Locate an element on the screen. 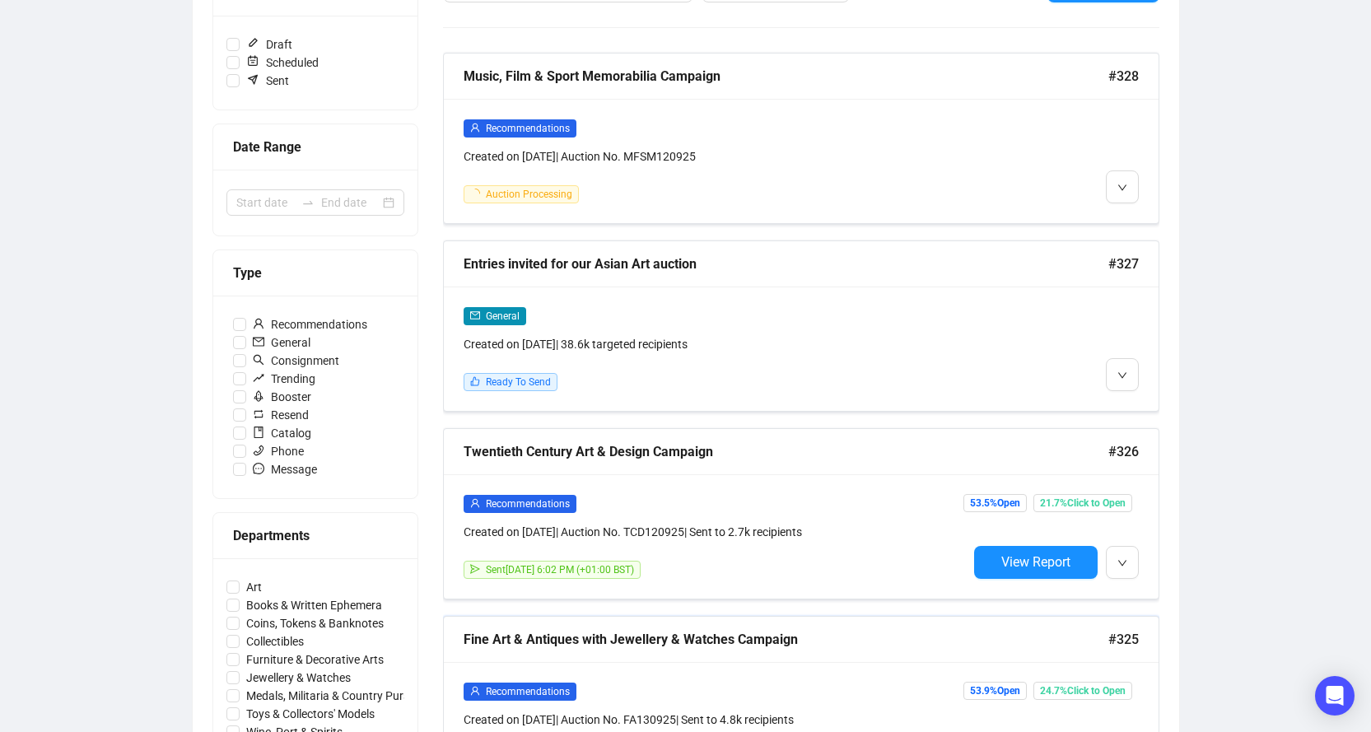 This screenshot has height=732, width=1371. span: Resend is located at coordinates (281, 415).